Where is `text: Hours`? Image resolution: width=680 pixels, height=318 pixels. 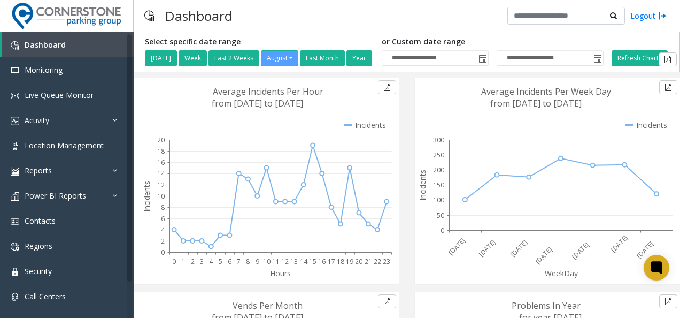
text: Hours is located at coordinates (280, 273).